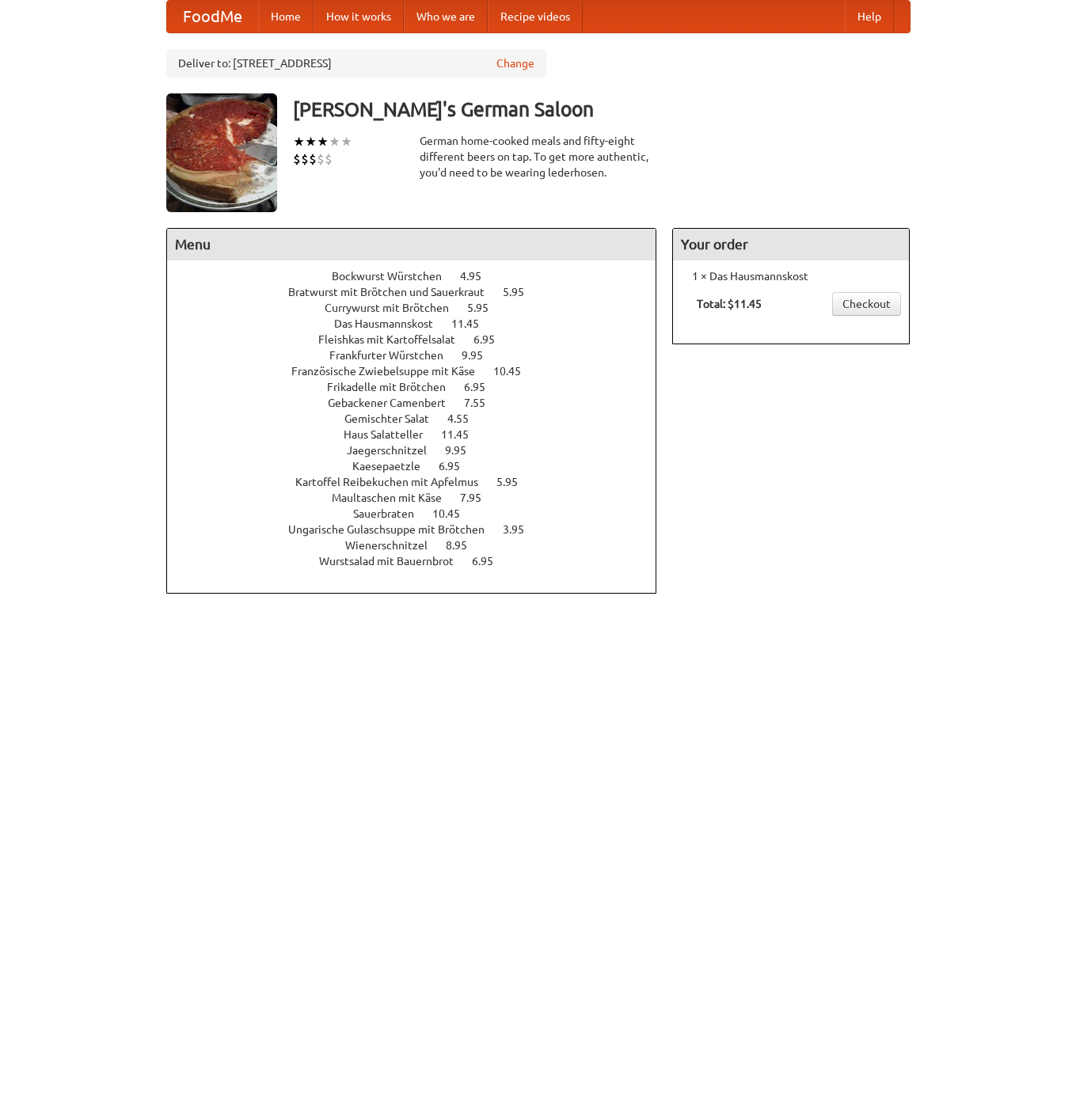 The width and height of the screenshot is (1076, 1120). What do you see at coordinates (395, 451) in the screenshot?
I see `span: Jaegerschnitzel` at bounding box center [395, 451].